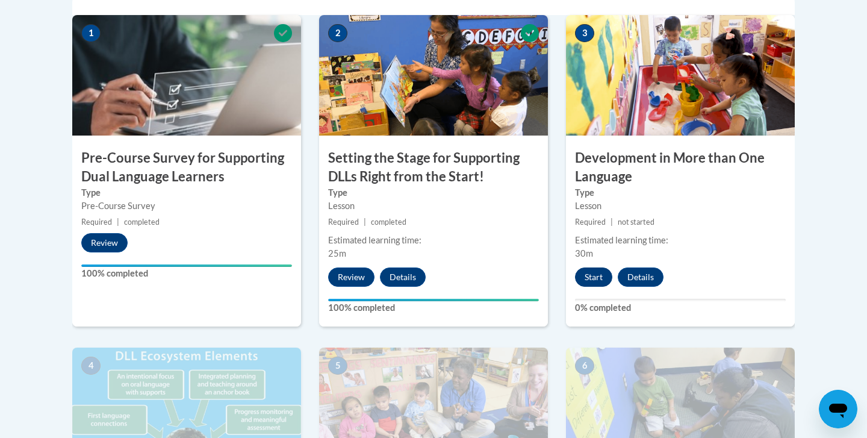  What do you see at coordinates (584, 33) in the screenshot?
I see `span: 3` at bounding box center [584, 33].